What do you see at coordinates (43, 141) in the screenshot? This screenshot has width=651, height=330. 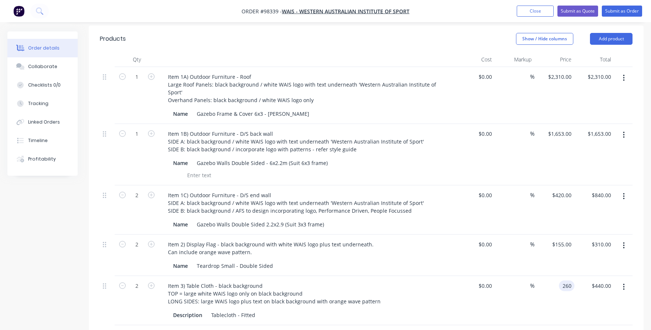 I see `button: Timeline` at bounding box center [43, 141].